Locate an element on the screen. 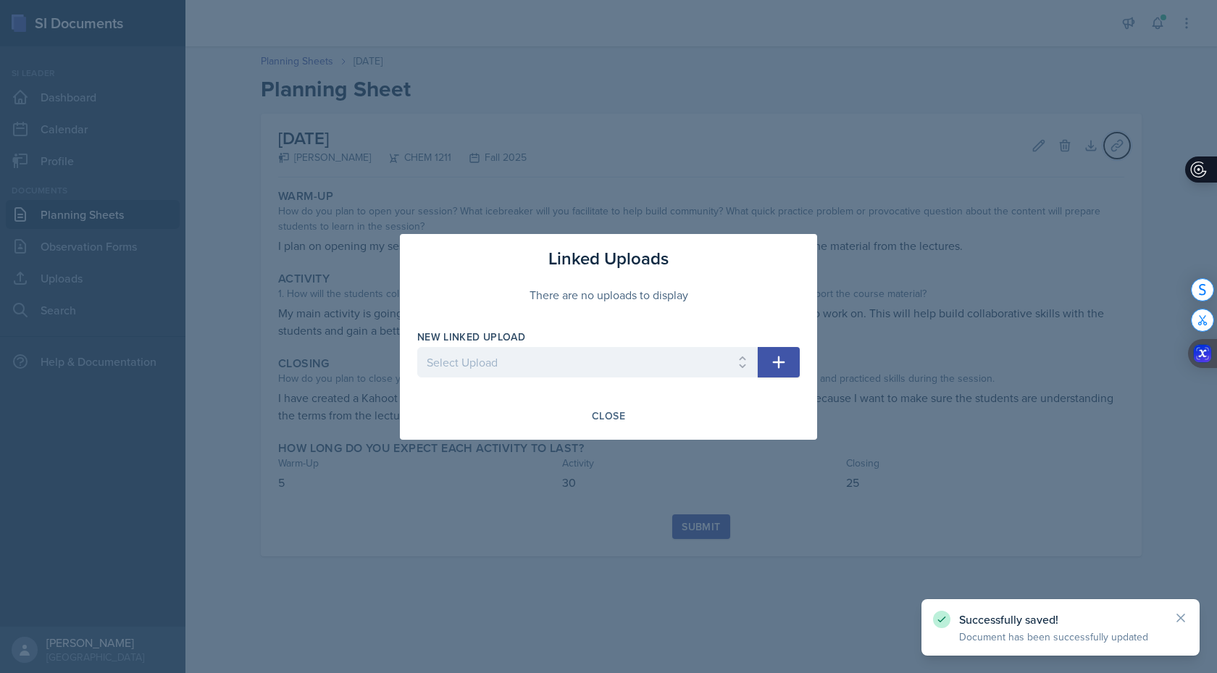 The height and width of the screenshot is (673, 1217). label: New Linked Upload is located at coordinates (471, 337).